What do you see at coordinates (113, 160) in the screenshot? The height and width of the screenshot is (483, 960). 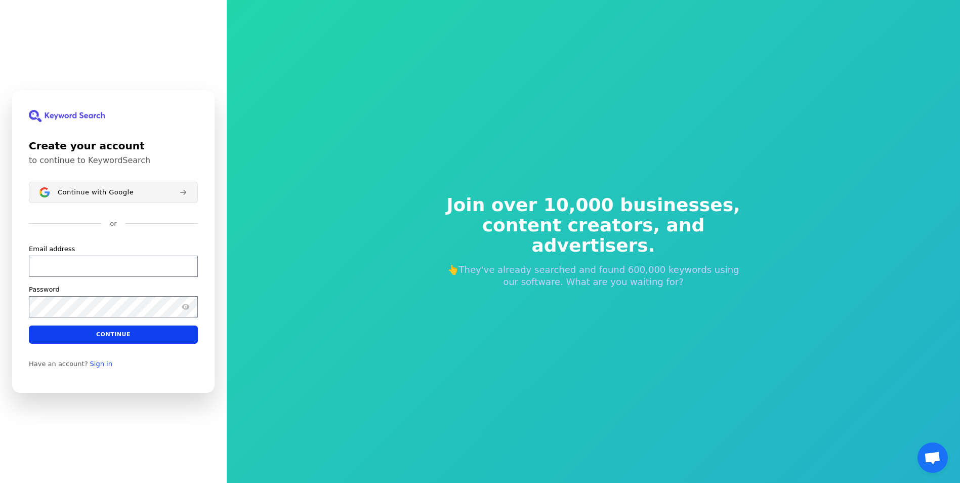 I see `p: to continue to KeywordSearch` at bounding box center [113, 160].